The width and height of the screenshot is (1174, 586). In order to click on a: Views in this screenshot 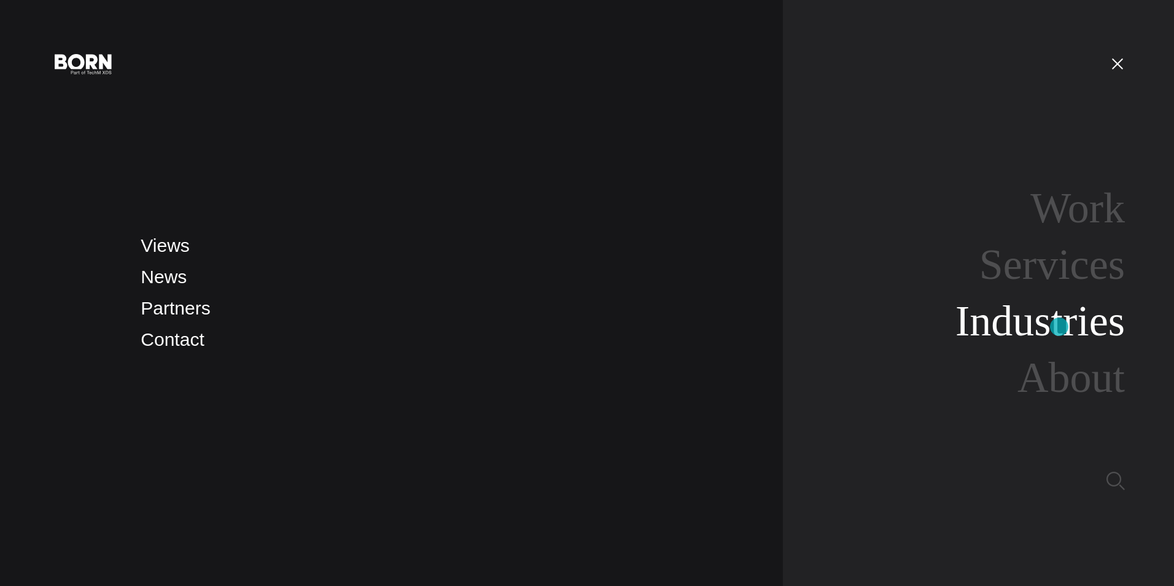, I will do `click(165, 245)`.